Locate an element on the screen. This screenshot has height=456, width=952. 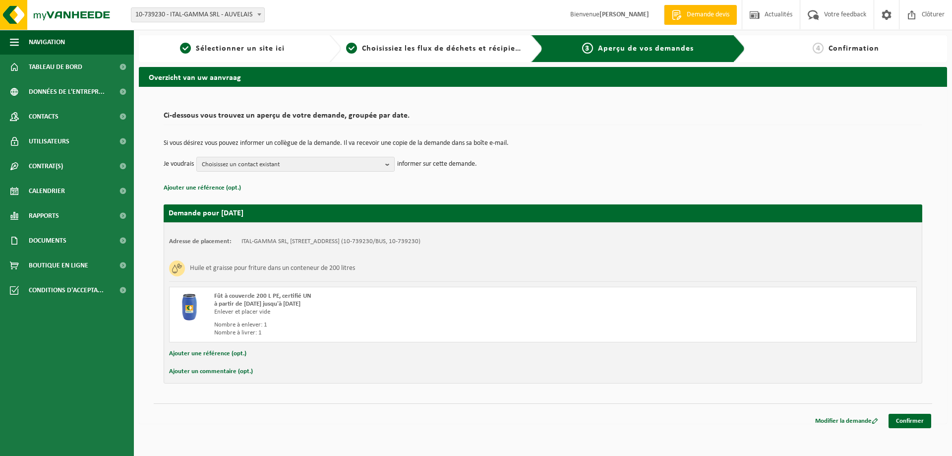
span: 1 is located at coordinates (185, 48).